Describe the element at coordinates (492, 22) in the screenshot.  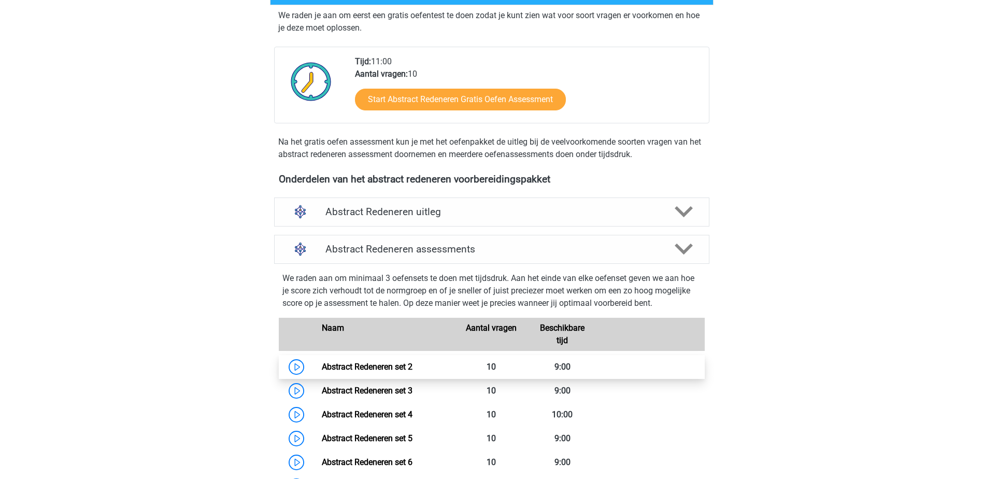
I see `p: We raden je aan om eerst een gratis oefentest te doen zodat je kunt zien wat voor soort vragen er...` at that location.